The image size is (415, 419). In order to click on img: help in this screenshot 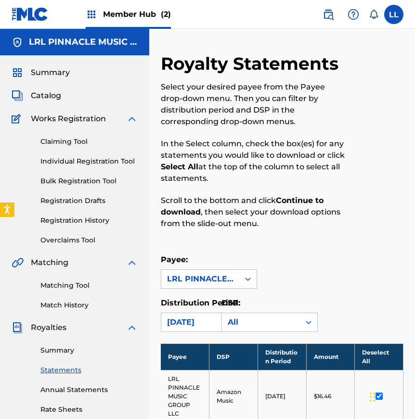, I will do `click(353, 14)`.